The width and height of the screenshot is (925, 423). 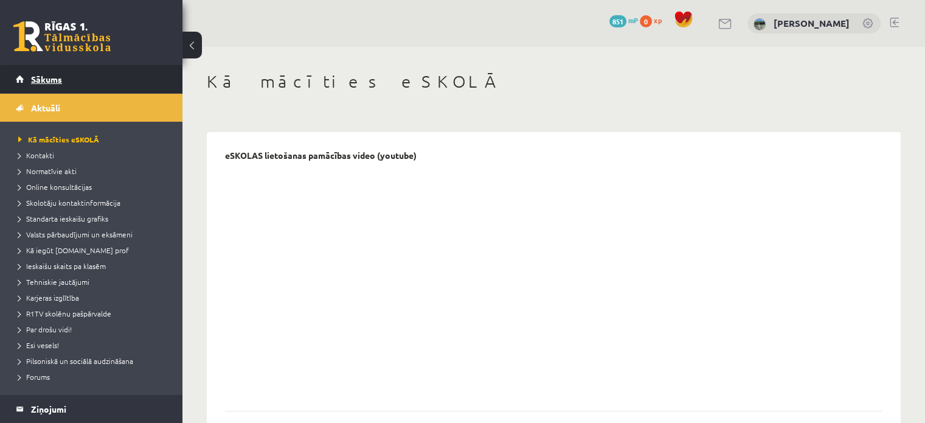 What do you see at coordinates (36, 155) in the screenshot?
I see `span: Kontakti` at bounding box center [36, 155].